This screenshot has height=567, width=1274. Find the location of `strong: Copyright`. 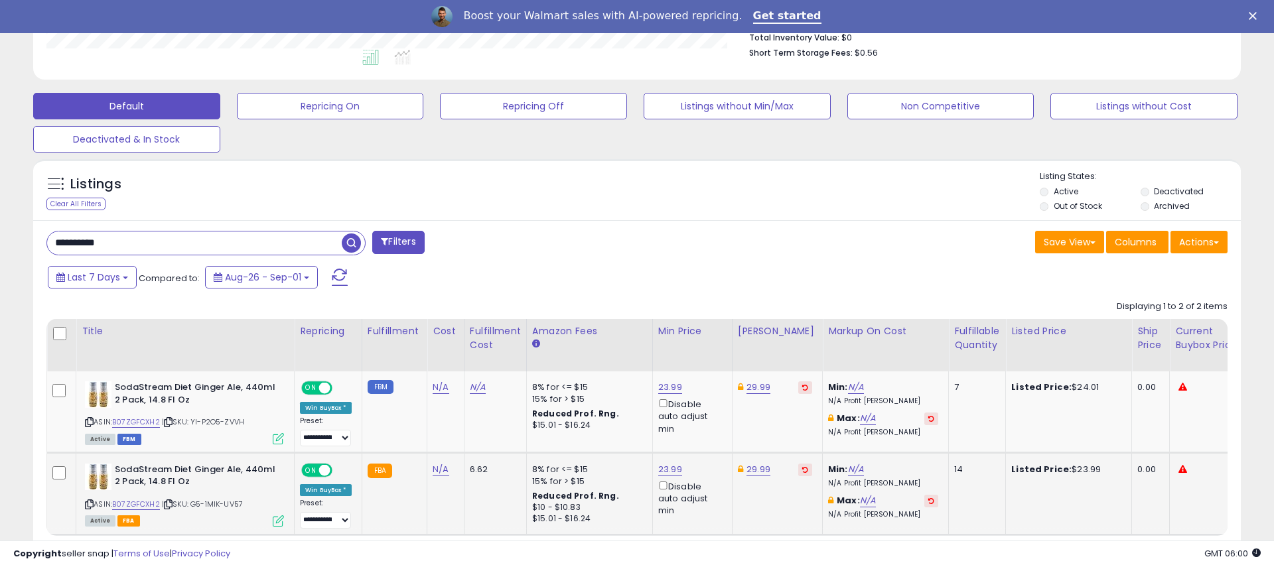

strong: Copyright is located at coordinates (37, 553).